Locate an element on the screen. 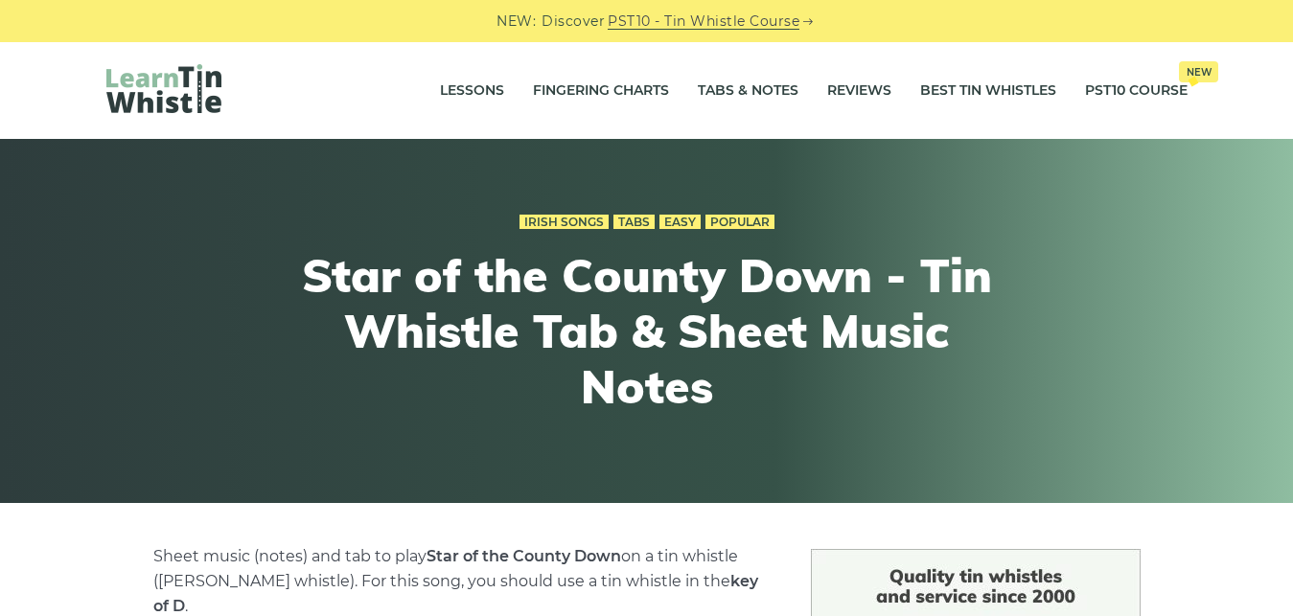 The width and height of the screenshot is (1293, 616). a: Popular is located at coordinates (740, 222).